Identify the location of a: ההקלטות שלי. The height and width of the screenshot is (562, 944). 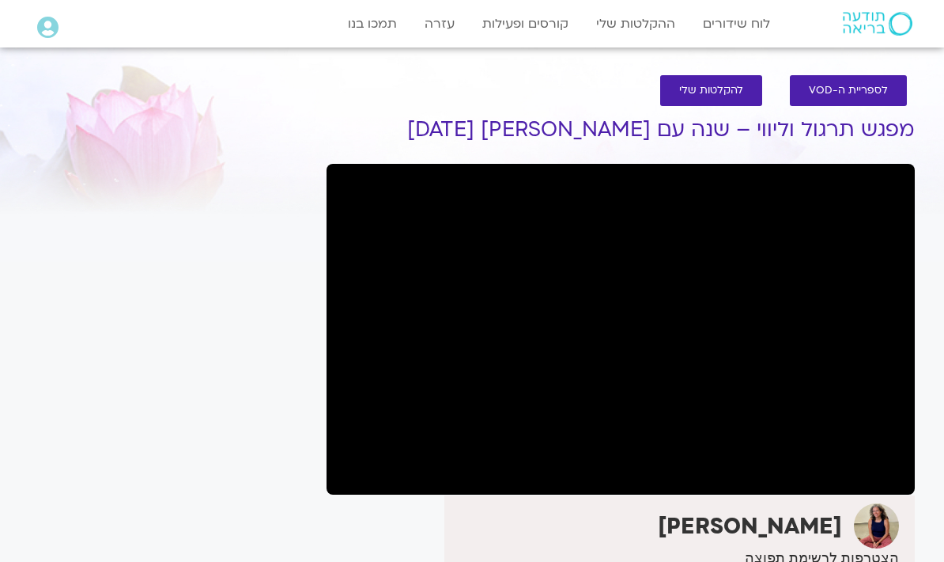
(636, 24).